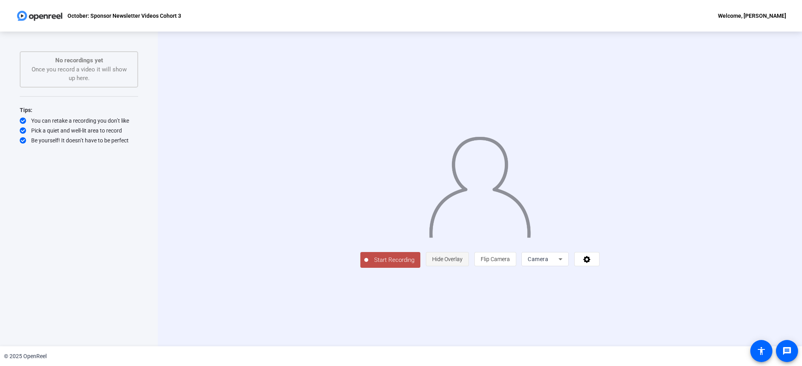 Image resolution: width=802 pixels, height=366 pixels. What do you see at coordinates (495, 259) in the screenshot?
I see `button: Flip Camera` at bounding box center [495, 259].